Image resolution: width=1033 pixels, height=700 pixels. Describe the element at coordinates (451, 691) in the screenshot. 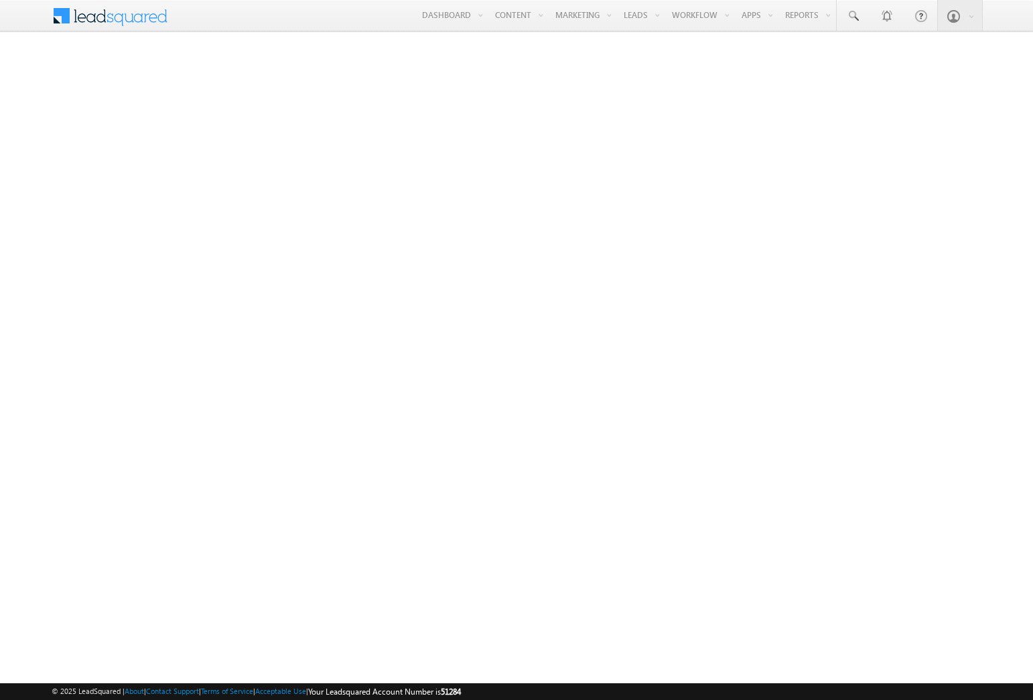

I see `span: 51284` at that location.